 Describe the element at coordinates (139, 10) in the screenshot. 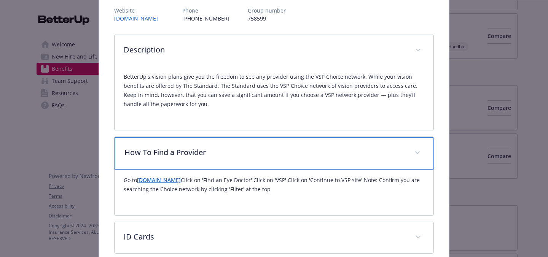

I see `p: Website` at that location.